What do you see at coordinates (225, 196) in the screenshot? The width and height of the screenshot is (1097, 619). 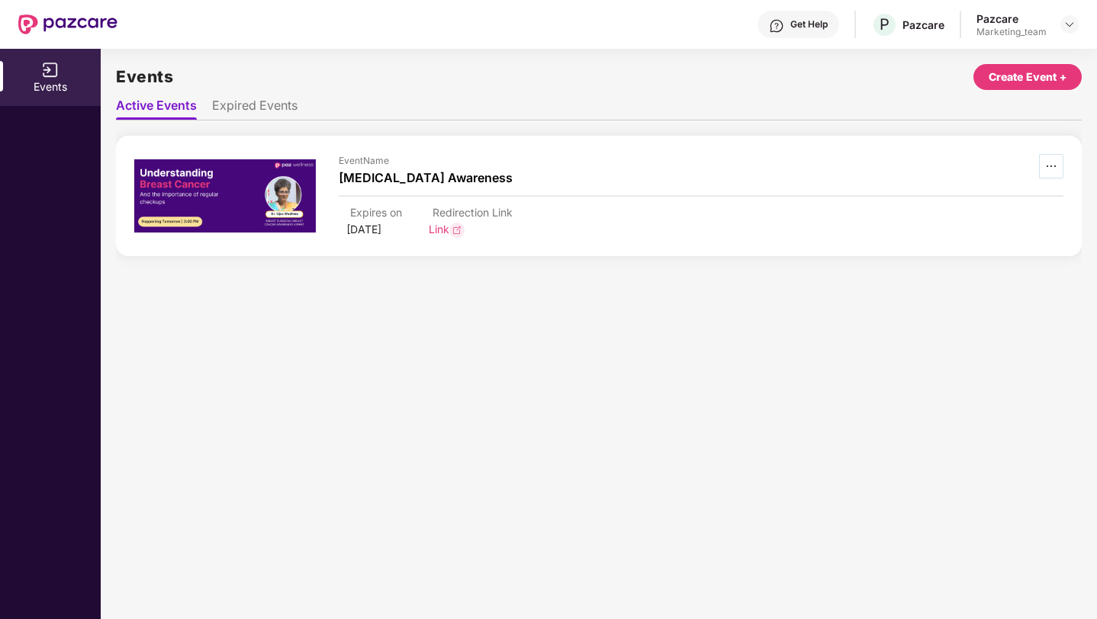 I see `img: Event Image` at bounding box center [225, 196].